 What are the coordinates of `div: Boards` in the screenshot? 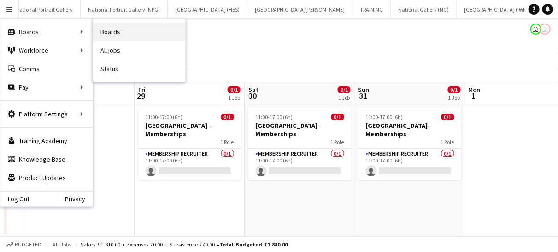 It's located at (47, 32).